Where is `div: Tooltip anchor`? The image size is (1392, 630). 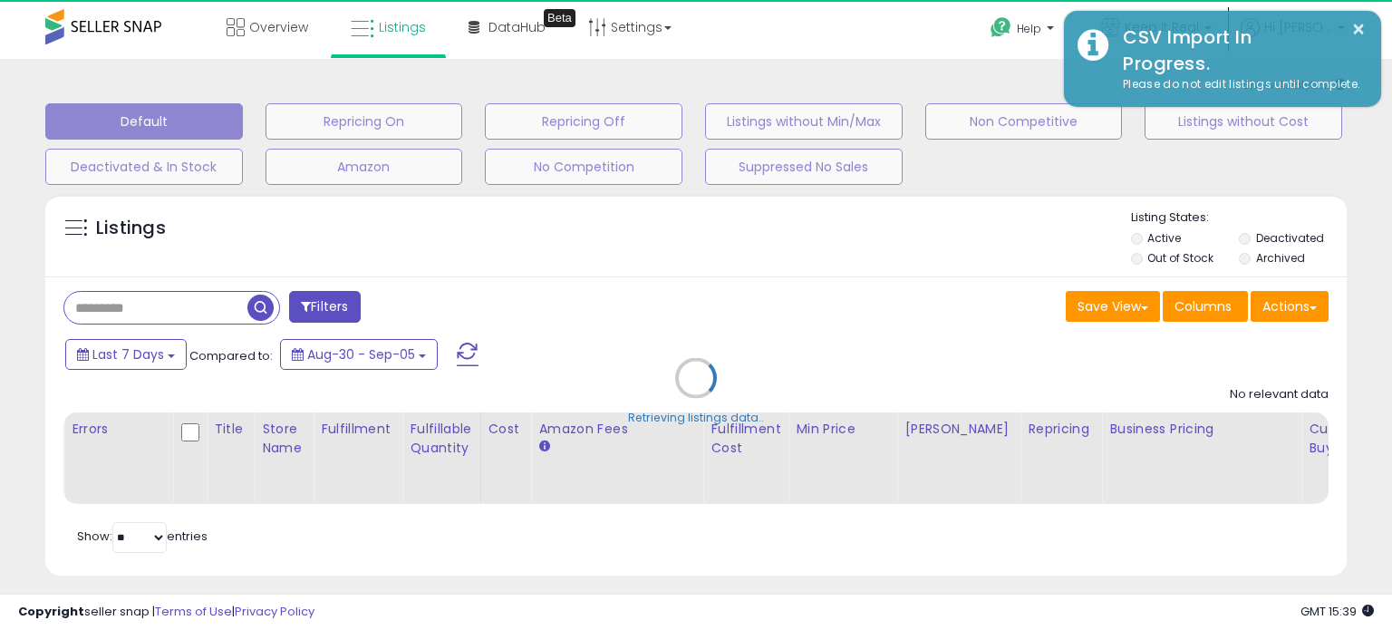 div: Tooltip anchor is located at coordinates (559, 18).